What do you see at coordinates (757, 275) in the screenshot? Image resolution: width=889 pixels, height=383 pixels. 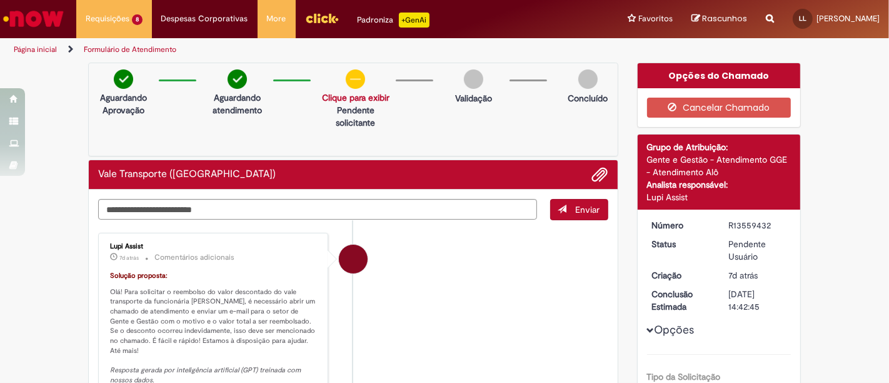 I see `div: 23/09/2025 14:42:35` at bounding box center [757, 275].